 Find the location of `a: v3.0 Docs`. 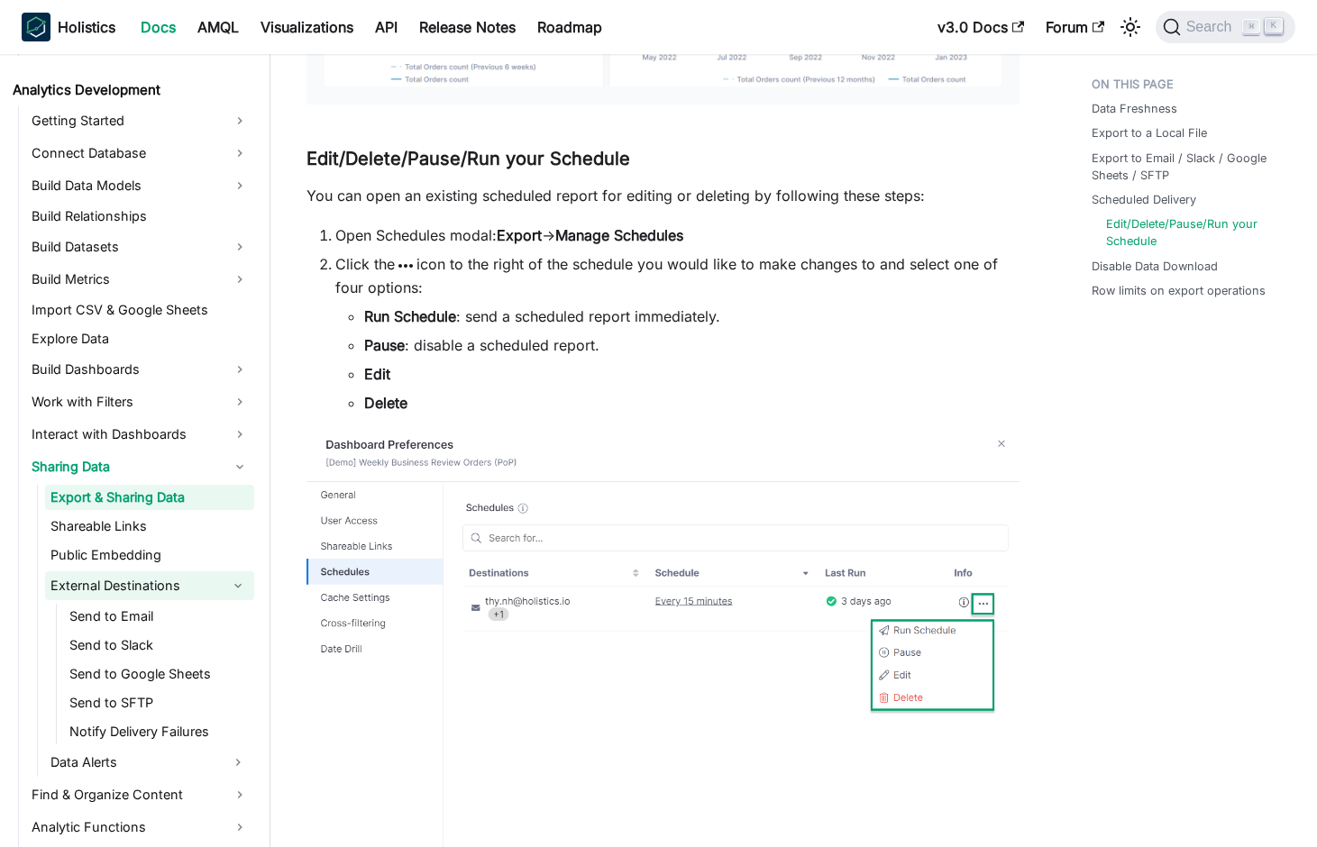

a: v3.0 Docs is located at coordinates (980, 27).